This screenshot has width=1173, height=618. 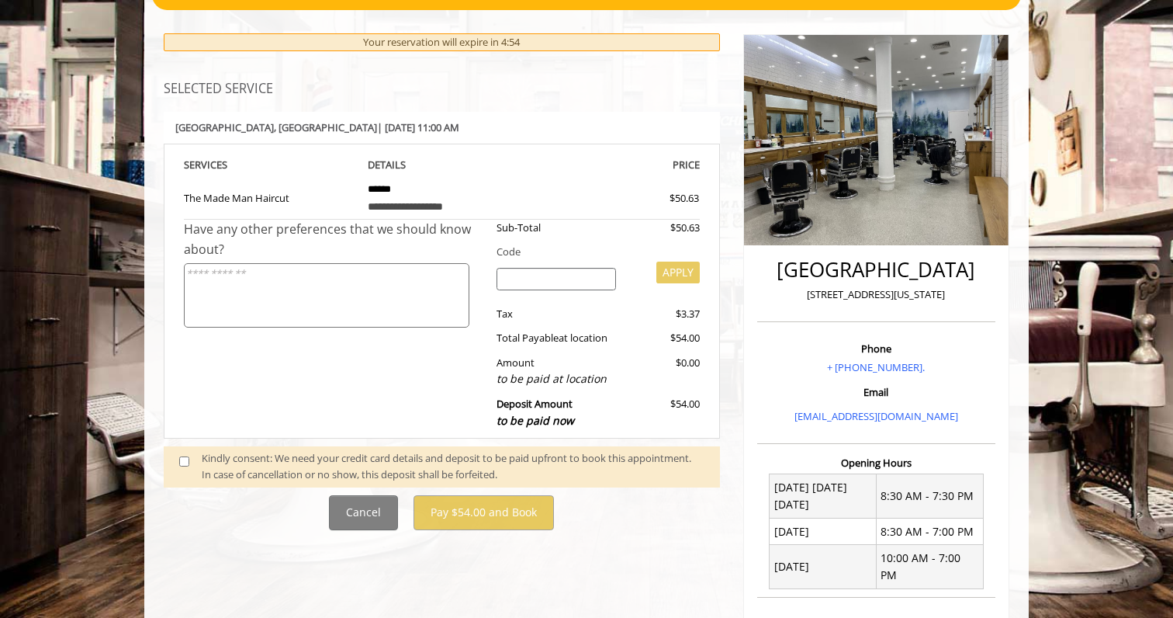 What do you see at coordinates (678, 272) in the screenshot?
I see `button: APPLY` at bounding box center [678, 272].